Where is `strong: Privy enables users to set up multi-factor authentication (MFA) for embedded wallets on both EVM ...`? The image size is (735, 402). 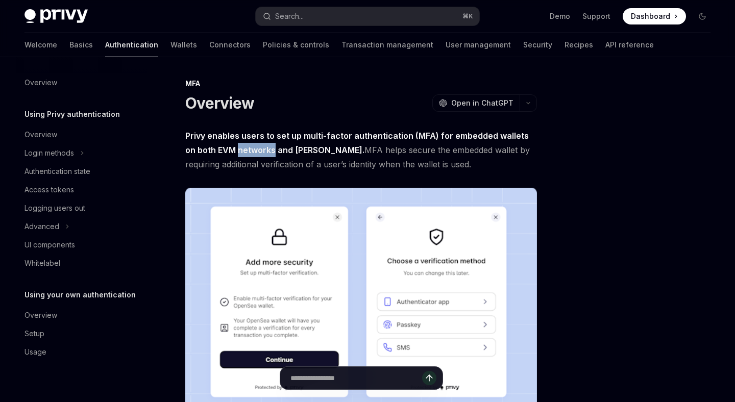
strong: Privy enables users to set up multi-factor authentication (MFA) for embedded wallets on both EVM ... is located at coordinates (357, 143).